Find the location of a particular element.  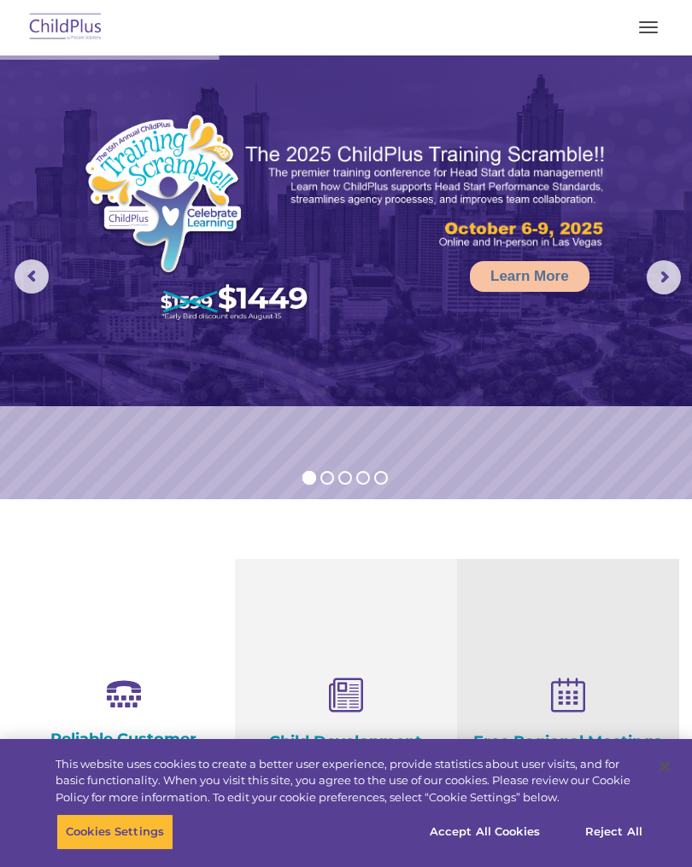

h4: Child Development Assessments in ChildPlus is located at coordinates (346, 761).